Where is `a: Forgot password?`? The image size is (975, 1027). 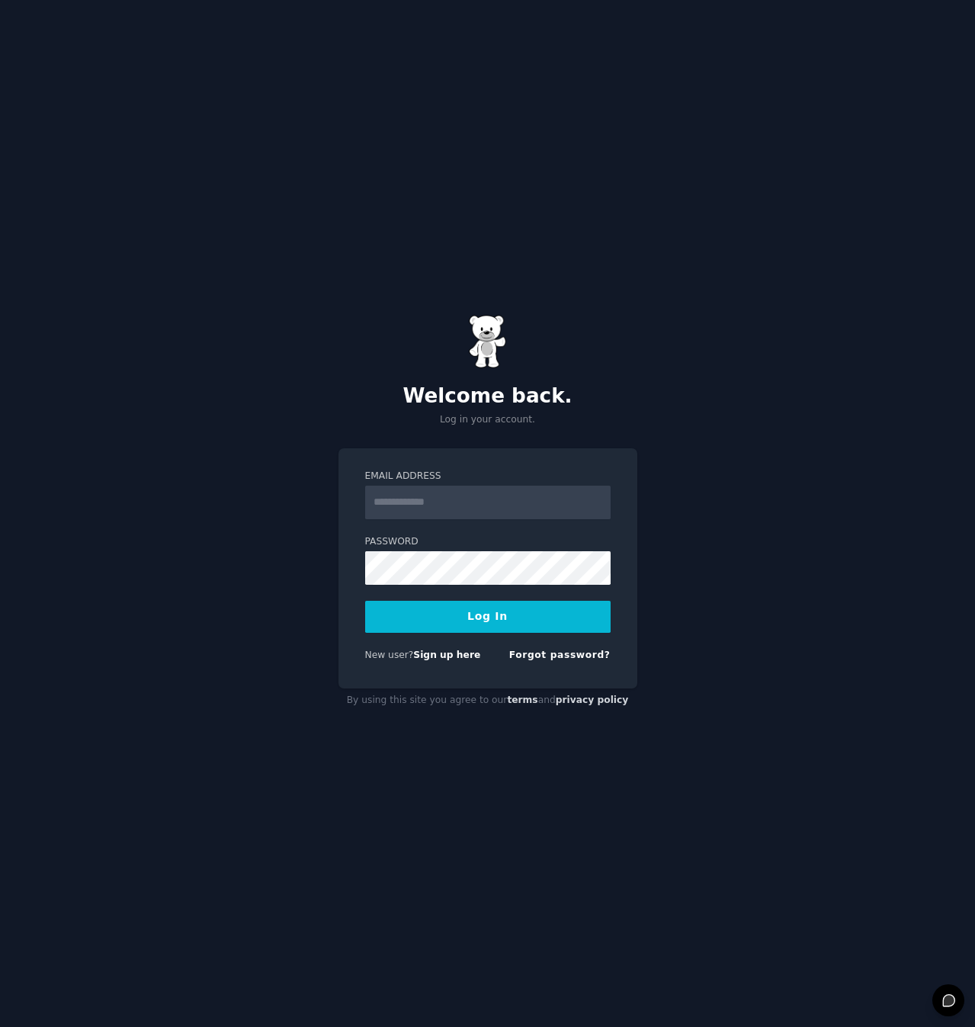 a: Forgot password? is located at coordinates (559, 655).